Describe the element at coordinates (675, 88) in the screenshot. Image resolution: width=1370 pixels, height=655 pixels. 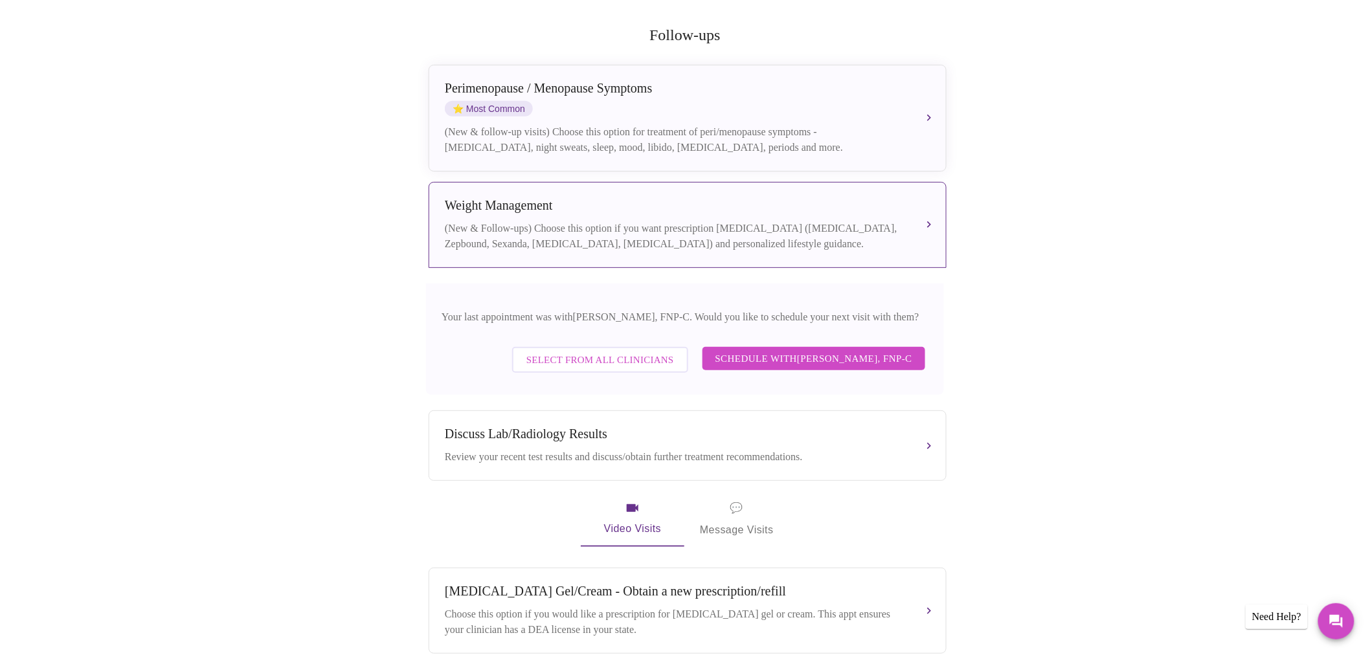
I see `div: Perimenopause / Menopause Symptoms` at that location.